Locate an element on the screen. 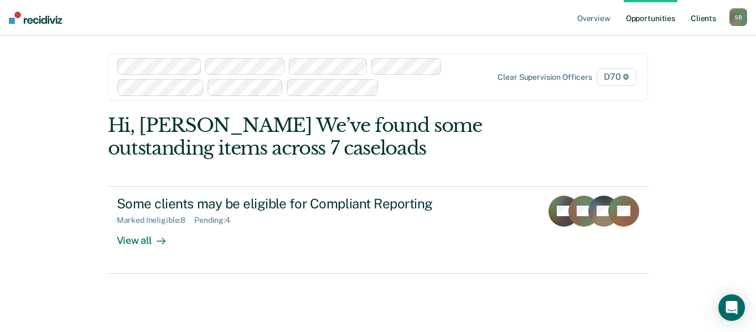 This screenshot has width=756, height=332. span: D70 is located at coordinates (617, 77).